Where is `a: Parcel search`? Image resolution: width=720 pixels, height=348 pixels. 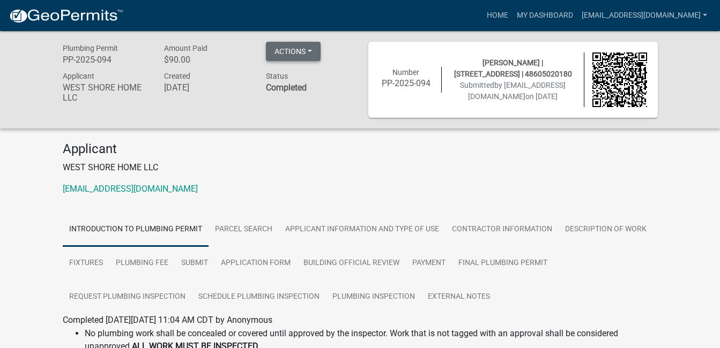
a: Parcel search is located at coordinates (243, 230).